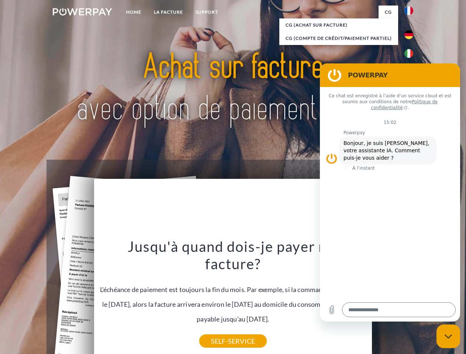  Describe the element at coordinates (339, 38) in the screenshot. I see `a: CG (Compte de crédit/paiement partiel)` at that location.